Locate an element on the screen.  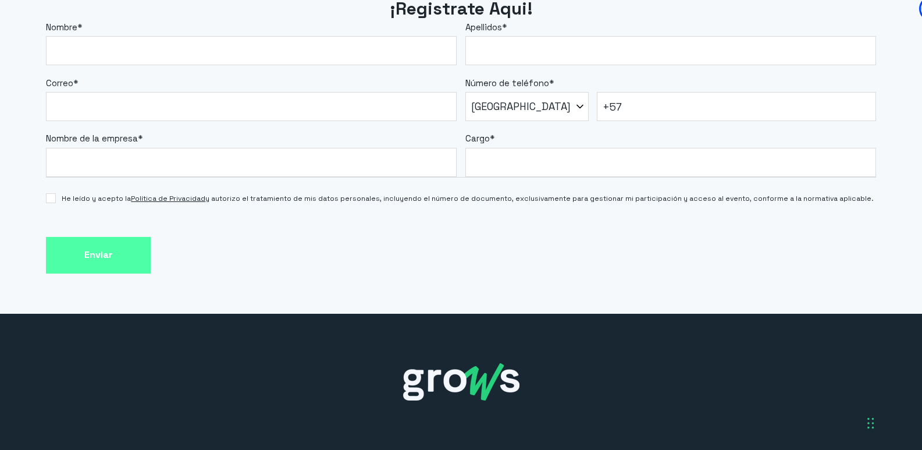
span: Número de teléfono is located at coordinates (507, 83).